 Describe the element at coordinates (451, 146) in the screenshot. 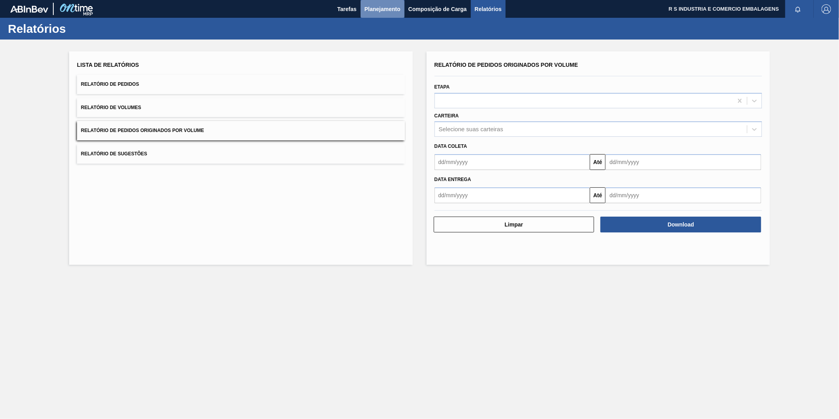

I see `span: Data coleta` at that location.